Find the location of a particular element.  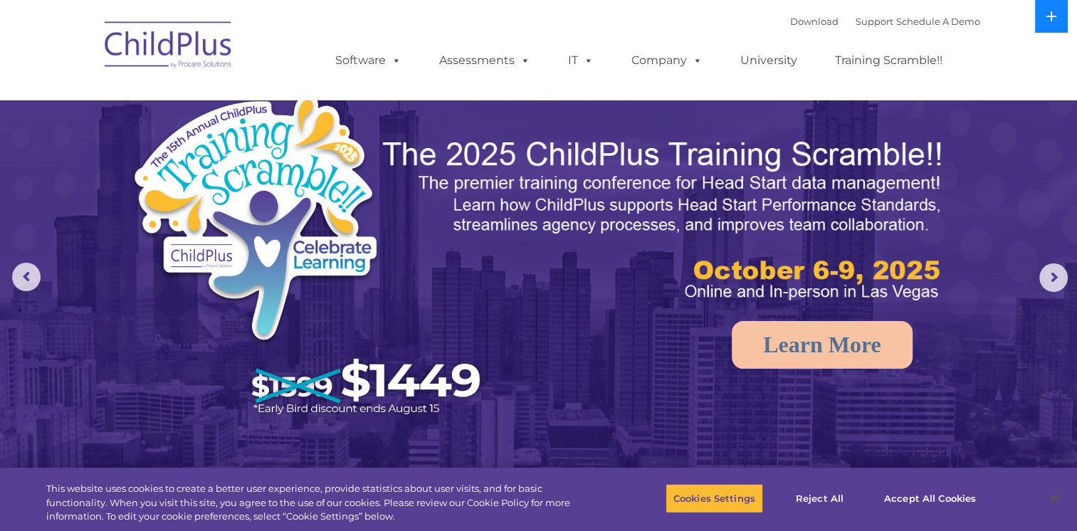

button: Close is located at coordinates (1054, 498).